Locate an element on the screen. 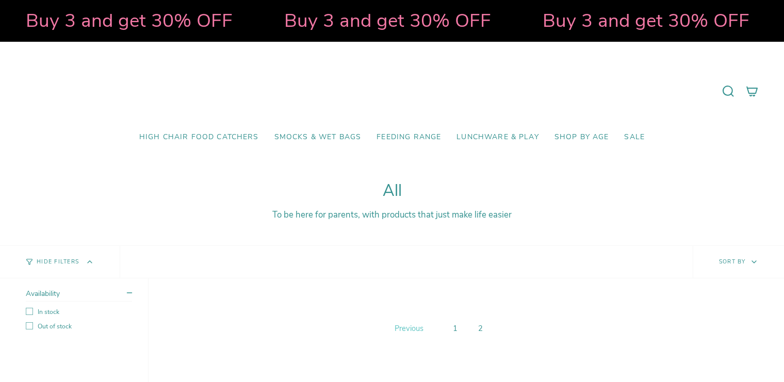 The width and height of the screenshot is (784, 382). span: Lunchware & Play is located at coordinates (497, 137).